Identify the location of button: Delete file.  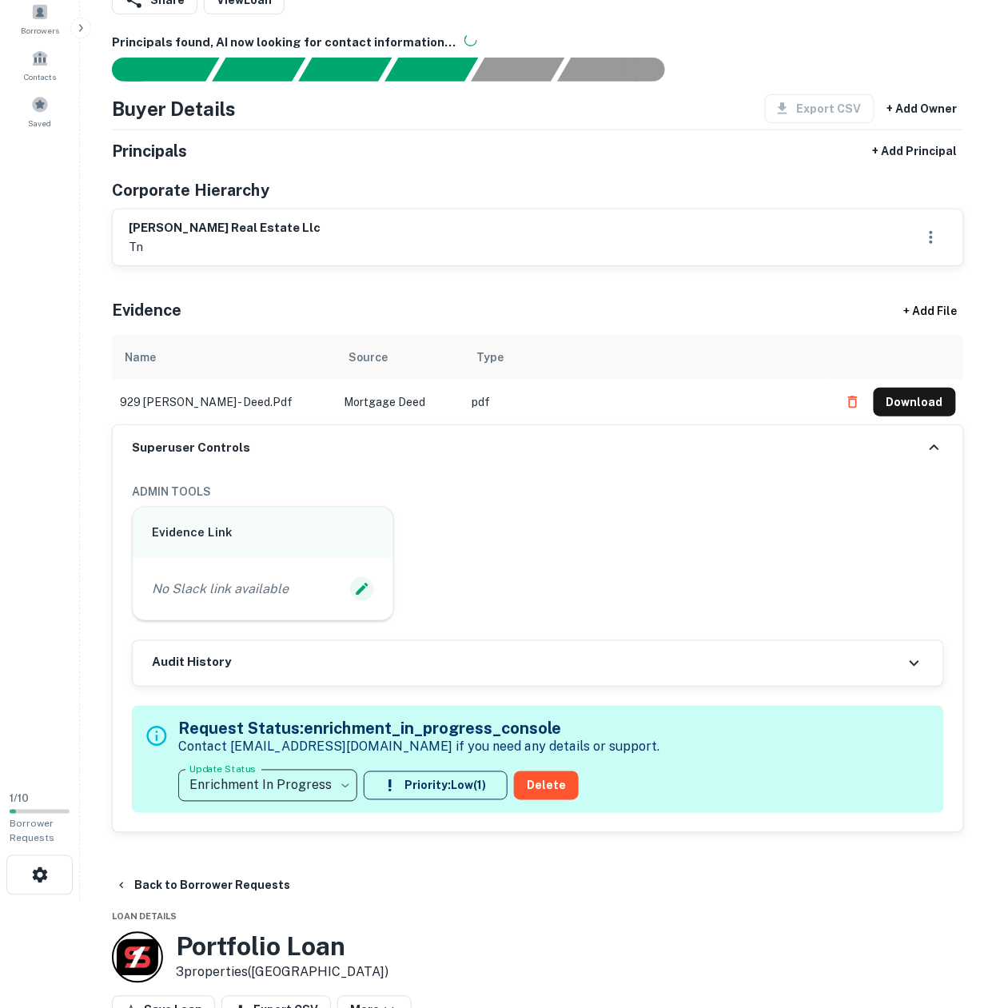
(853, 402).